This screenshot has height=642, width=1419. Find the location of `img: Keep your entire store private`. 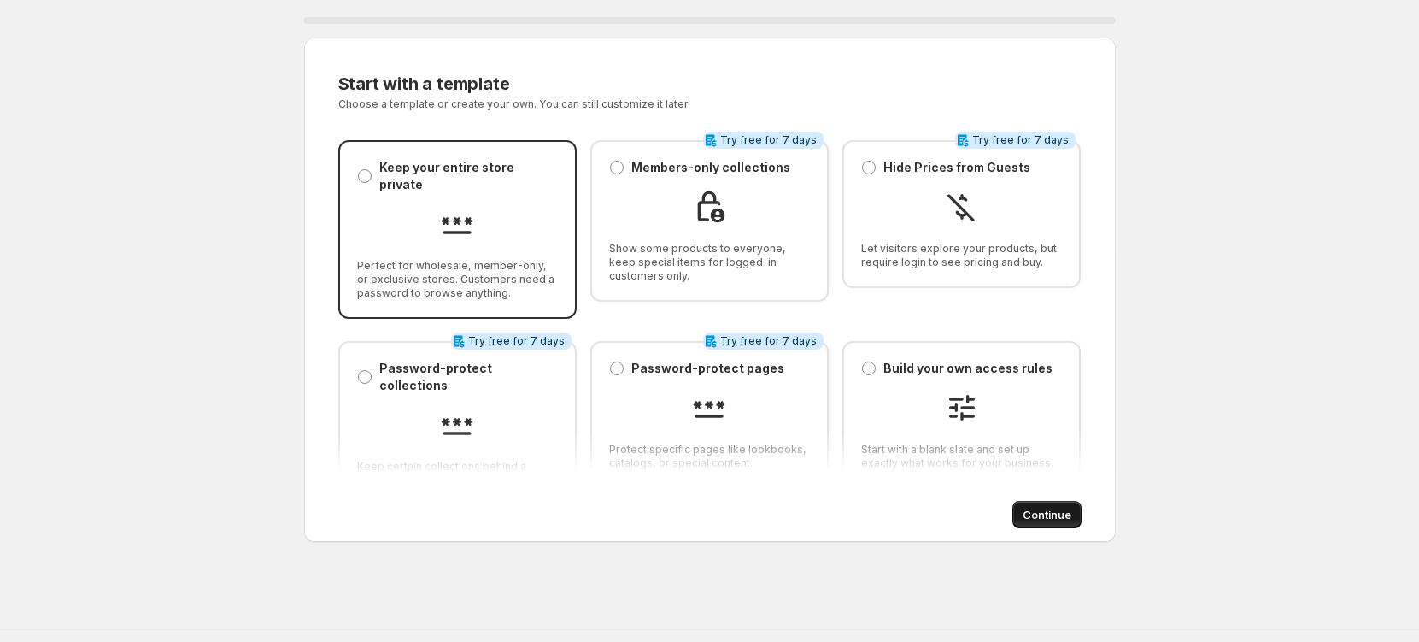

img: Keep your entire store private is located at coordinates (457, 224).